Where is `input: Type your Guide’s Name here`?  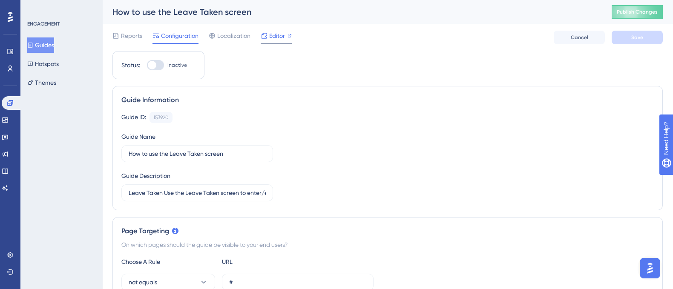
input: Type your Guide’s Name here is located at coordinates (197, 154).